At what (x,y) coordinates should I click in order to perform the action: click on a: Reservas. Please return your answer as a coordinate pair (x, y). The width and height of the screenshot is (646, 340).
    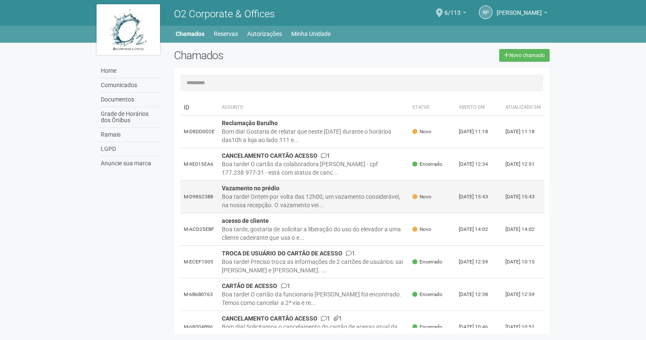
    Looking at the image, I should click on (226, 34).